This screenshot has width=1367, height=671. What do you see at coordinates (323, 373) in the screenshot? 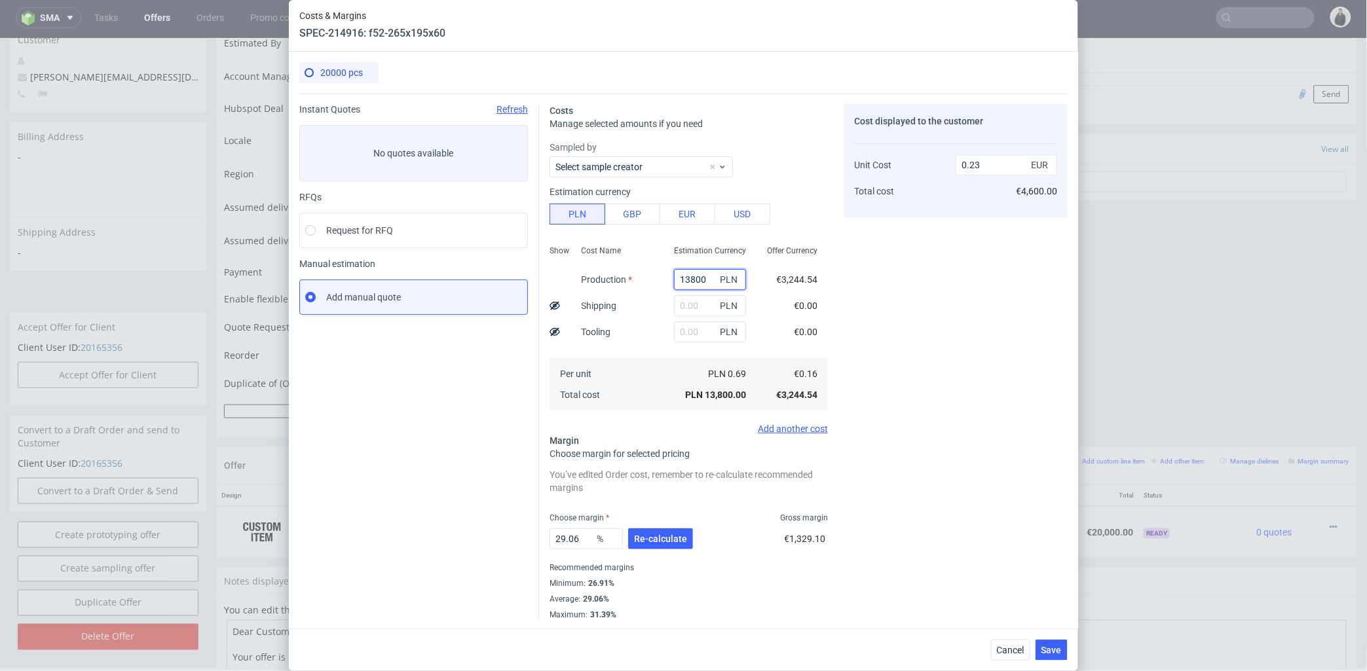
I see `button: Force CRM resync` at bounding box center [323, 373].